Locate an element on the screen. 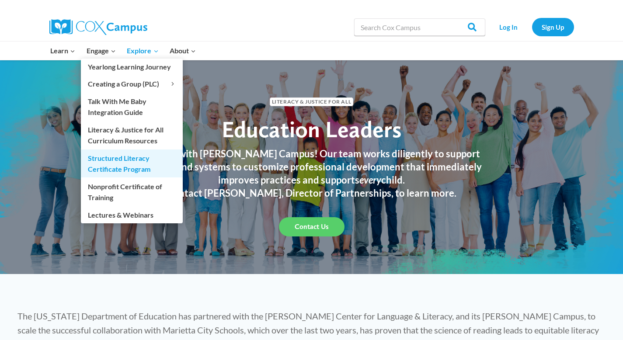 The image size is (623, 340). a: Sign Up is located at coordinates (553, 27).